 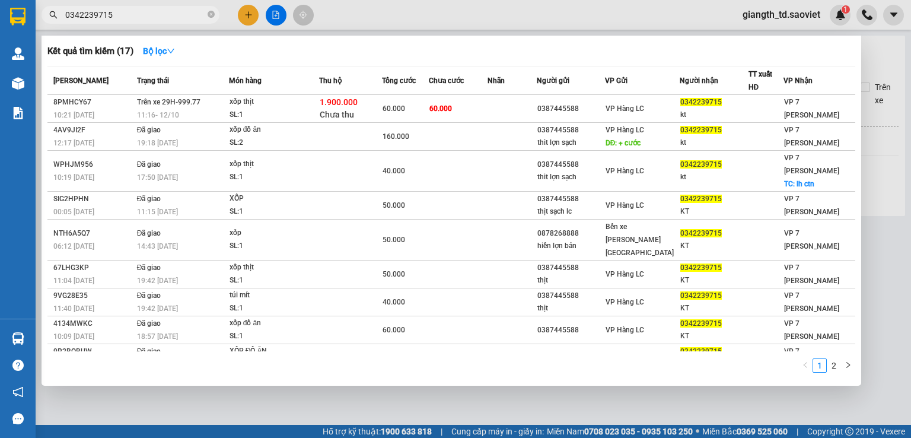 I want to click on div: hiền lợn bản, so click(x=571, y=246).